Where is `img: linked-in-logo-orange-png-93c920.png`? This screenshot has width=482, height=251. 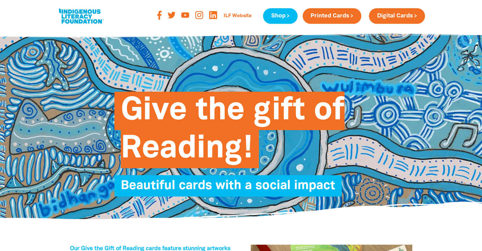 img: linked-in-logo-orange-png-93c920.png is located at coordinates (213, 15).